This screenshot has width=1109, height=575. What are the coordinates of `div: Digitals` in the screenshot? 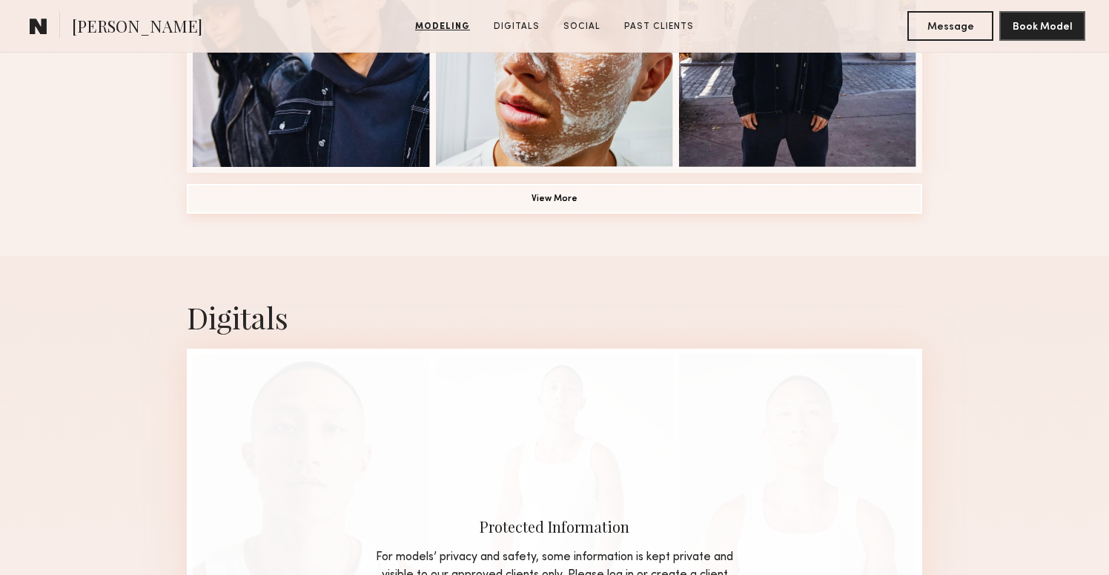 It's located at (555, 317).